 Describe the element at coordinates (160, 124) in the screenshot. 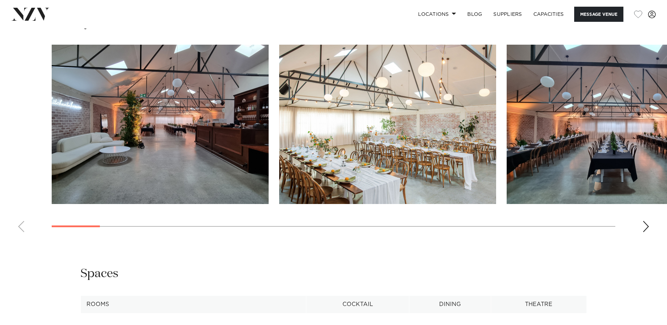

I see `swiper-slide: 1 / 29` at that location.